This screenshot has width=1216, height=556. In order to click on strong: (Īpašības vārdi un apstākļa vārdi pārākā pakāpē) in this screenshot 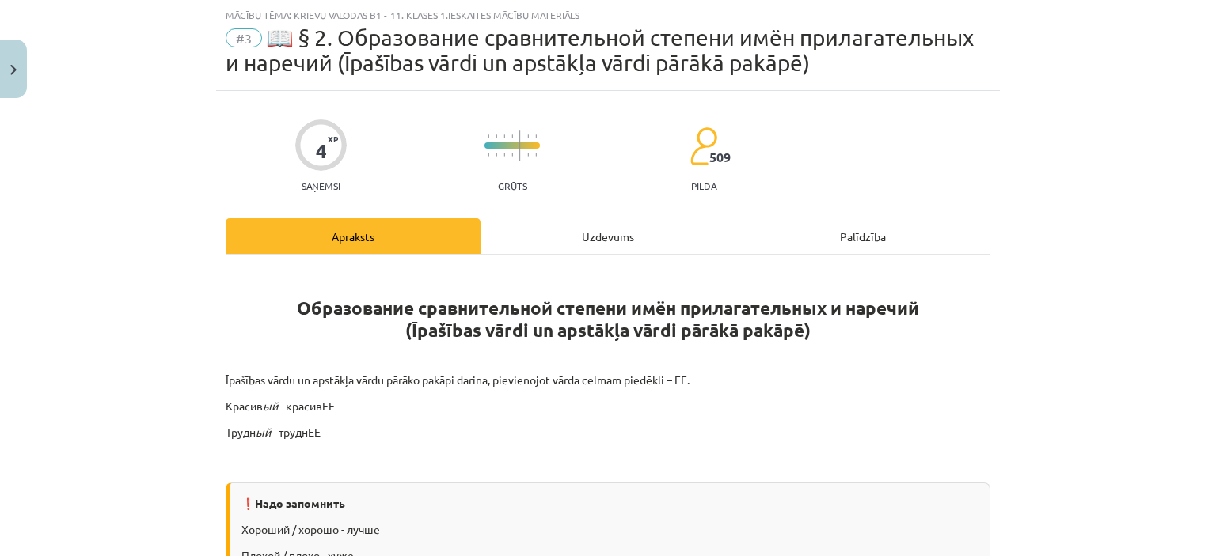, I will do `click(608, 330)`.